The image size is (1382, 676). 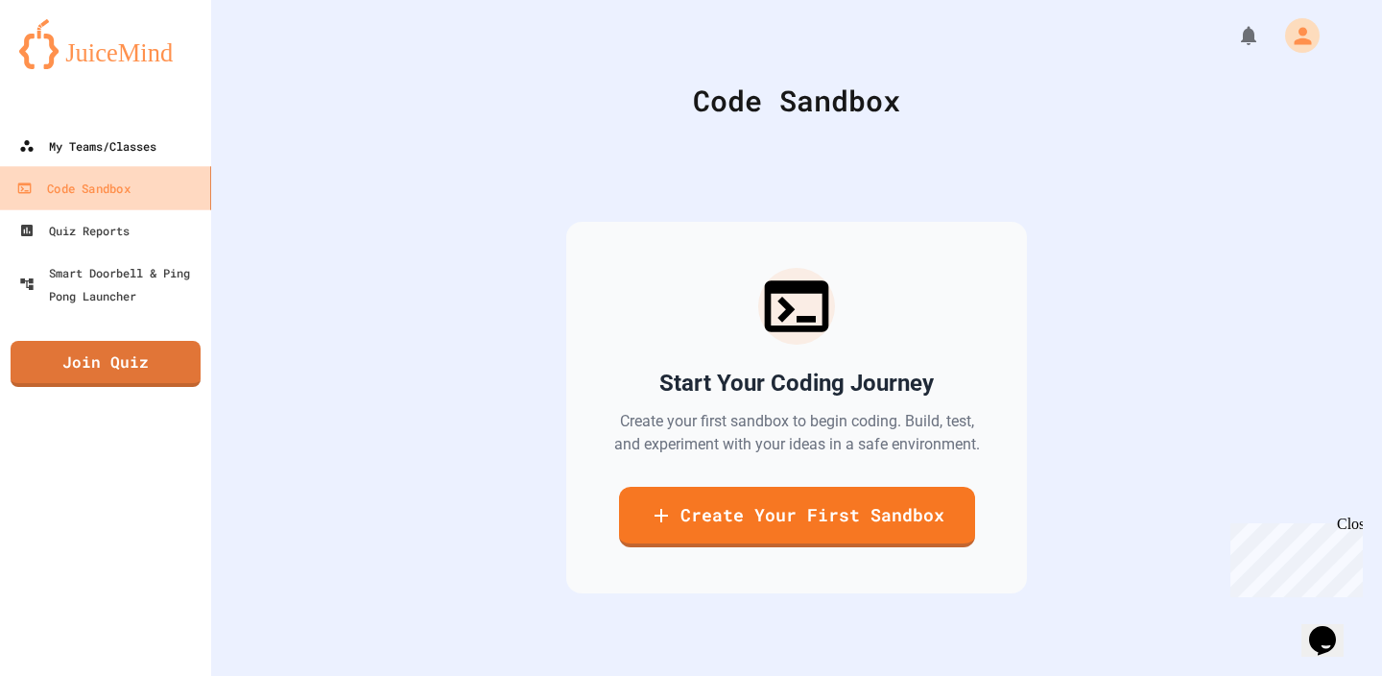 What do you see at coordinates (70, 64) in the screenshot?
I see `div: Chat with us now!Close` at bounding box center [70, 64].